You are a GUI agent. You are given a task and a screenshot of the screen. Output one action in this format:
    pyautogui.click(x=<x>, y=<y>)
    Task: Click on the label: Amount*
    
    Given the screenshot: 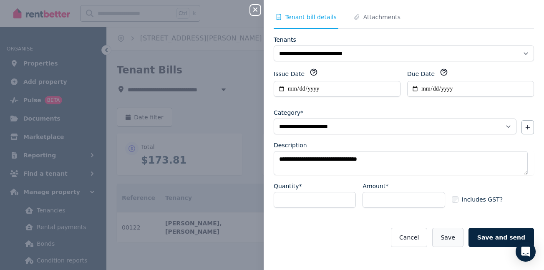 What is the action you would take?
    pyautogui.click(x=376, y=186)
    